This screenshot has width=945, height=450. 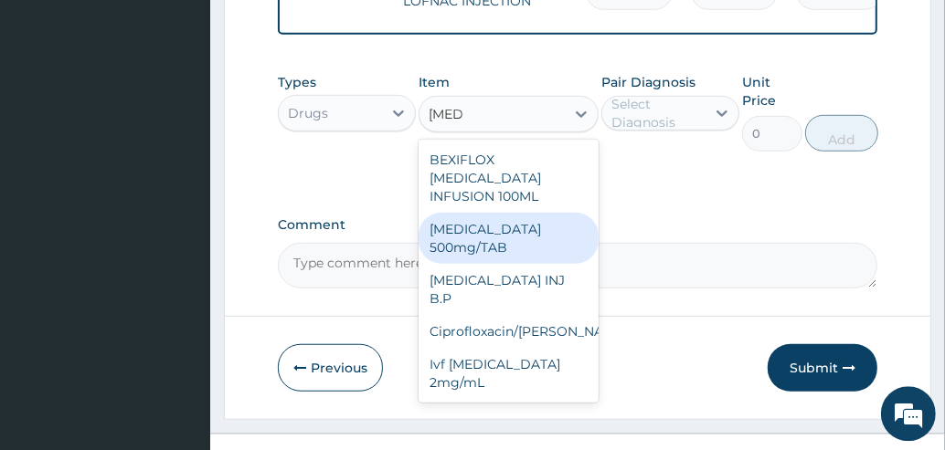 I want to click on img: d_794563401_company_1708531726252_794563401, so click(x=54, y=114).